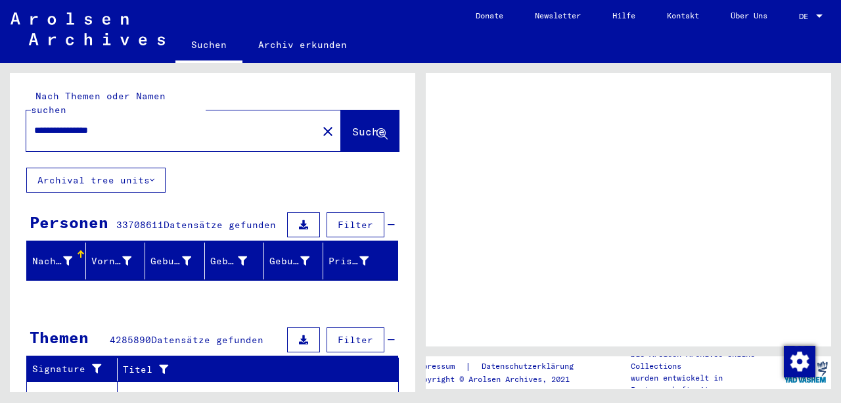 The height and width of the screenshot is (403, 841). What do you see at coordinates (140, 225) in the screenshot?
I see `span: 33708611` at bounding box center [140, 225].